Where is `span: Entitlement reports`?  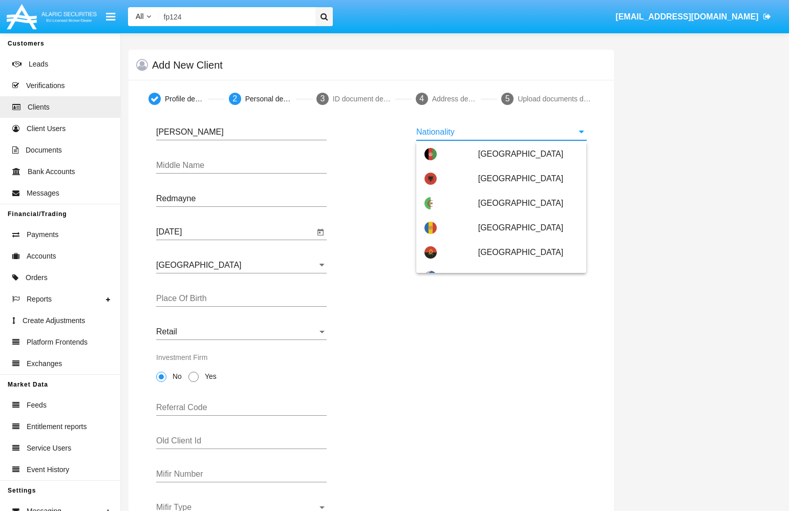 span: Entitlement reports is located at coordinates (57, 426).